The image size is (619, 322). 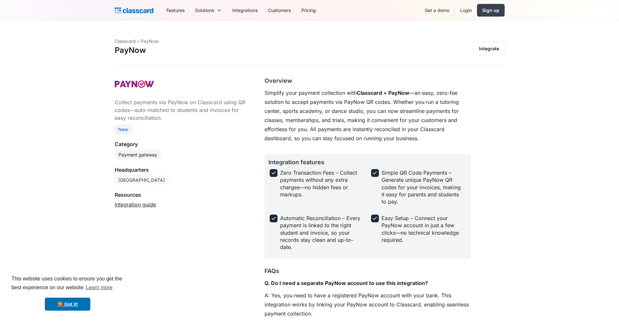 What do you see at coordinates (135, 205) in the screenshot?
I see `a: Integration guide` at bounding box center [135, 205].